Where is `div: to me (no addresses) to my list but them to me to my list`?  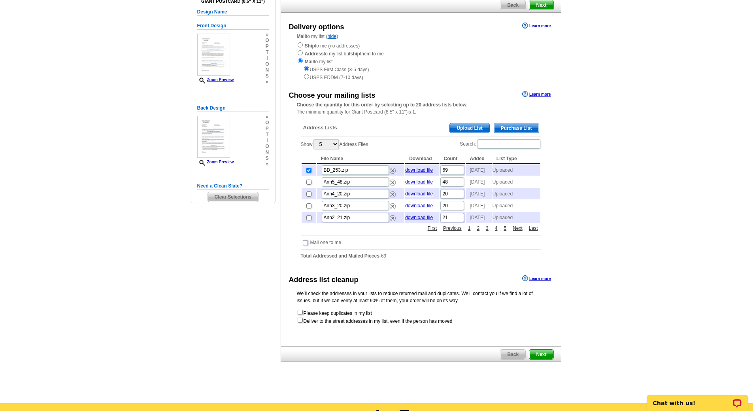
div: to me (no addresses) to my list but them to me to my list is located at coordinates (421, 61).